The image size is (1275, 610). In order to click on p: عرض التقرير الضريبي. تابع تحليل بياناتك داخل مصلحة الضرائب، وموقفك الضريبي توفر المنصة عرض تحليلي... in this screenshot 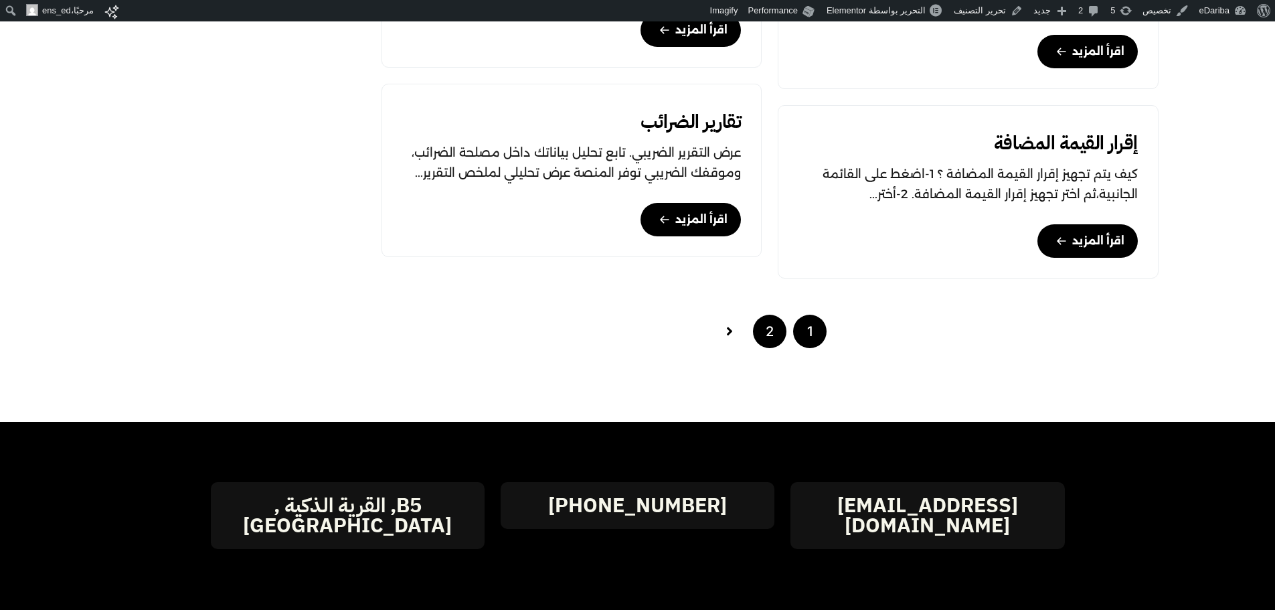, I will do `click(572, 163)`.